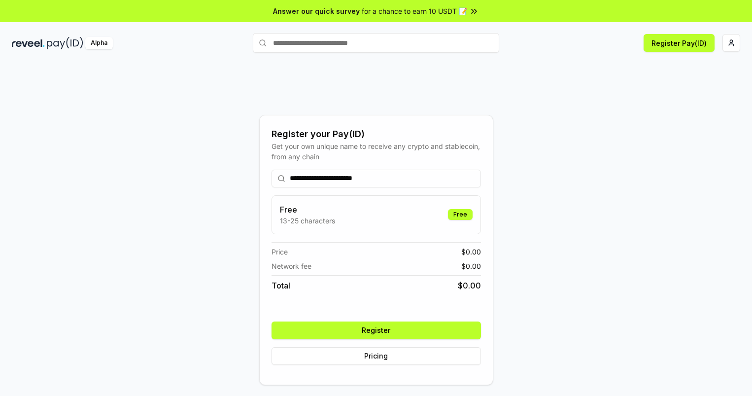 The width and height of the screenshot is (752, 396). What do you see at coordinates (376, 330) in the screenshot?
I see `button: Register` at bounding box center [376, 330].